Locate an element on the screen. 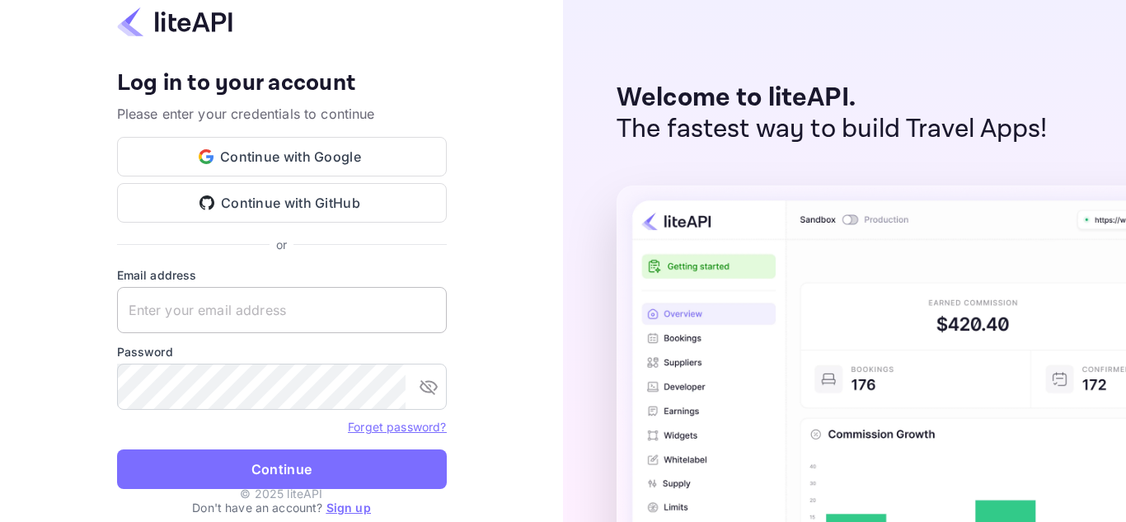 The height and width of the screenshot is (522, 1126). button: toggle password visibility is located at coordinates (429, 387).